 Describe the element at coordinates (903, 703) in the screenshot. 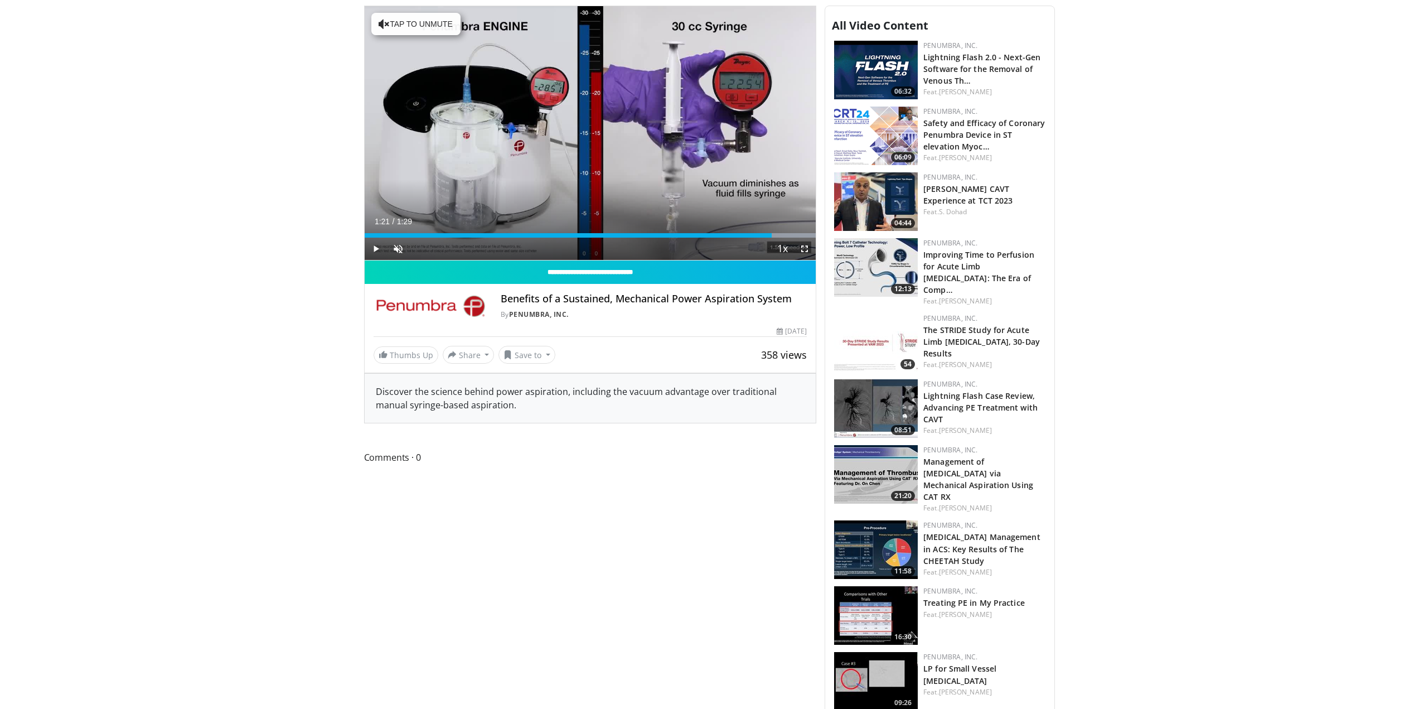

I see `span: 09:26` at that location.